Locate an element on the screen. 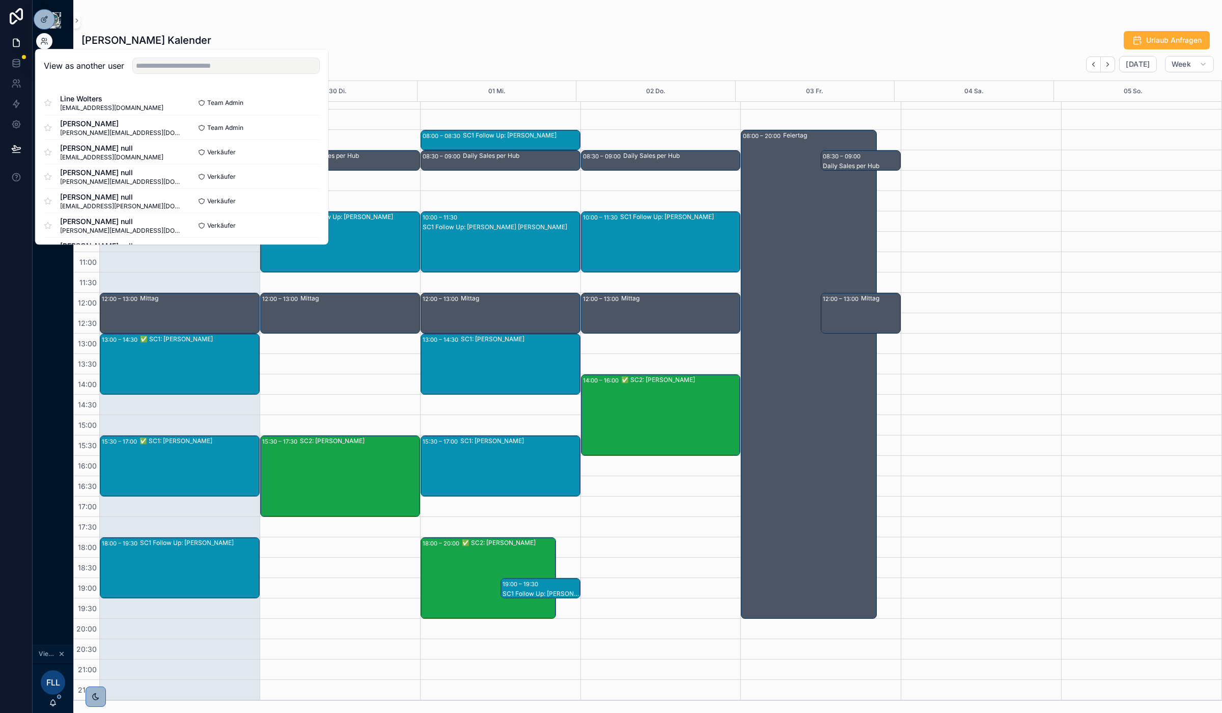 This screenshot has width=1222, height=713. span: 16:00 is located at coordinates (87, 465).